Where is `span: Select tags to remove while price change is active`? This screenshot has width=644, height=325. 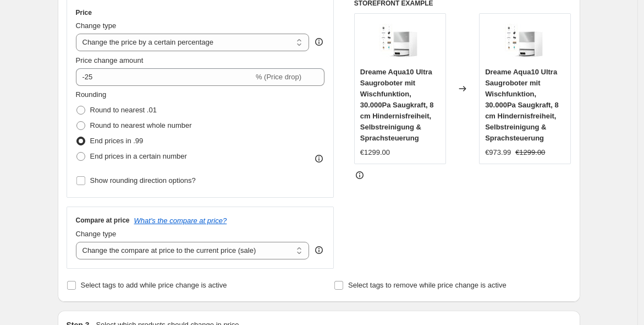
span: Select tags to remove while price change is active is located at coordinates (428, 284).